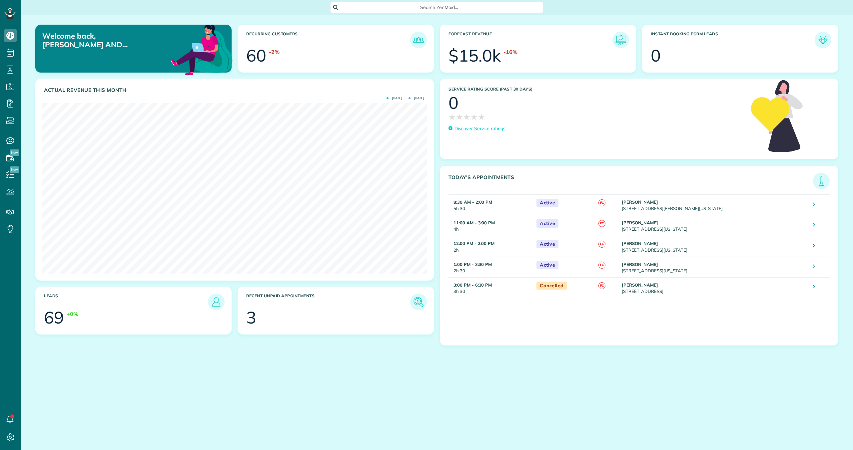  Describe the element at coordinates (472, 285) in the screenshot. I see `strong: 3:00 PM - 6:30 PM` at that location.